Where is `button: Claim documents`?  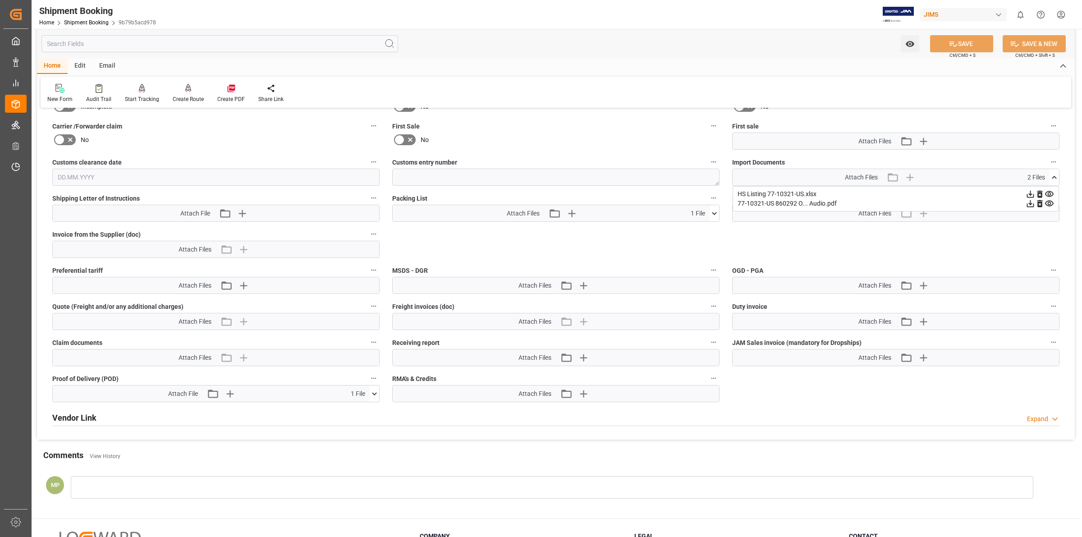 button: Claim documents is located at coordinates (374, 342).